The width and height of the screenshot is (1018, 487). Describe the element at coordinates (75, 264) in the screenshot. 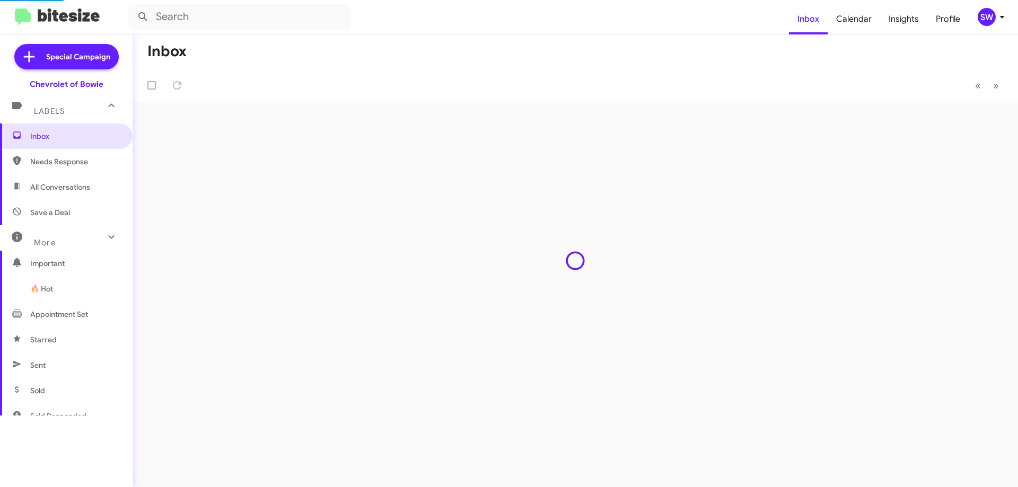

I see `span: Important` at that location.